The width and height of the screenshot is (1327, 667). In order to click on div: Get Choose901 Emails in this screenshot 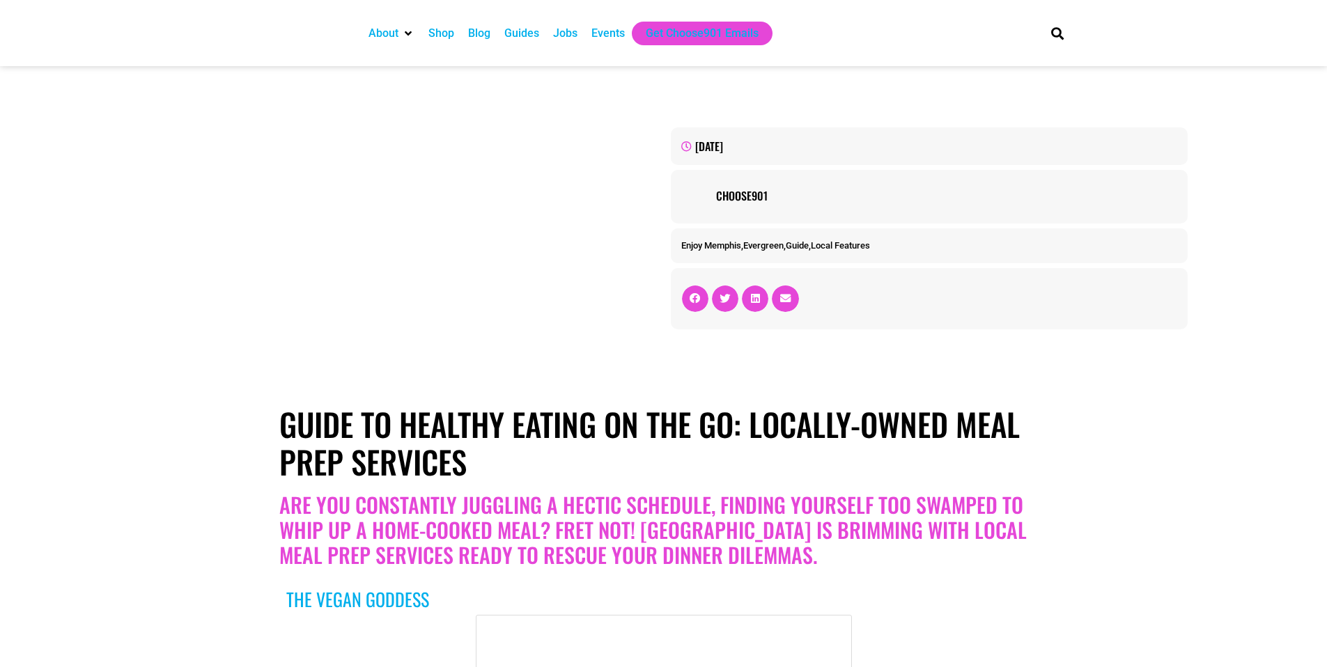, I will do `click(702, 33)`.